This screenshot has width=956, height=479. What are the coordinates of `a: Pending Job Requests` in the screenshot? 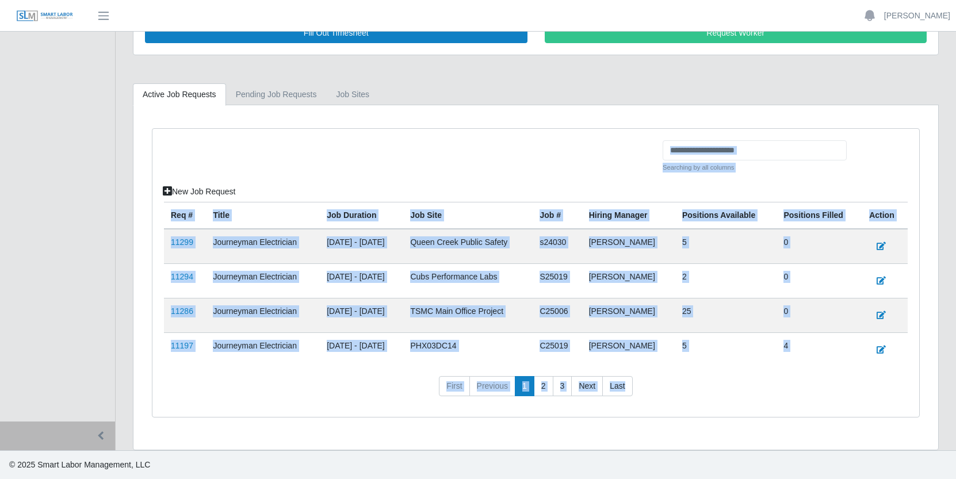 It's located at (276, 94).